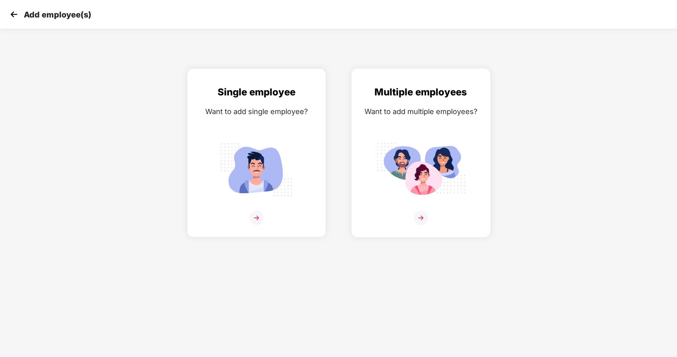 This screenshot has width=677, height=357. What do you see at coordinates (14, 14) in the screenshot?
I see `img: svg+xml;base64,PHN2ZyB4bWxucz0iaHR0cDovL3d3dy53My5vcmcvMjAwMC9zdmciIHdpZHRoPSIzMCIgaGVpZ2h0PSIzMC...` at bounding box center [14, 14].